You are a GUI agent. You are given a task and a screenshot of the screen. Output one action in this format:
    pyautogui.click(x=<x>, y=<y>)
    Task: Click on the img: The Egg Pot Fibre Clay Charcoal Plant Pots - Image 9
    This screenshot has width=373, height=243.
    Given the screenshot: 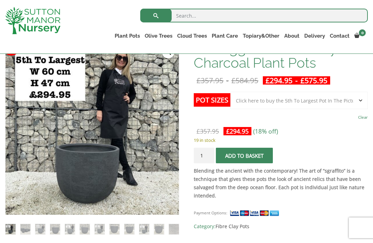 What is the action you would take?
    pyautogui.click(x=129, y=229)
    